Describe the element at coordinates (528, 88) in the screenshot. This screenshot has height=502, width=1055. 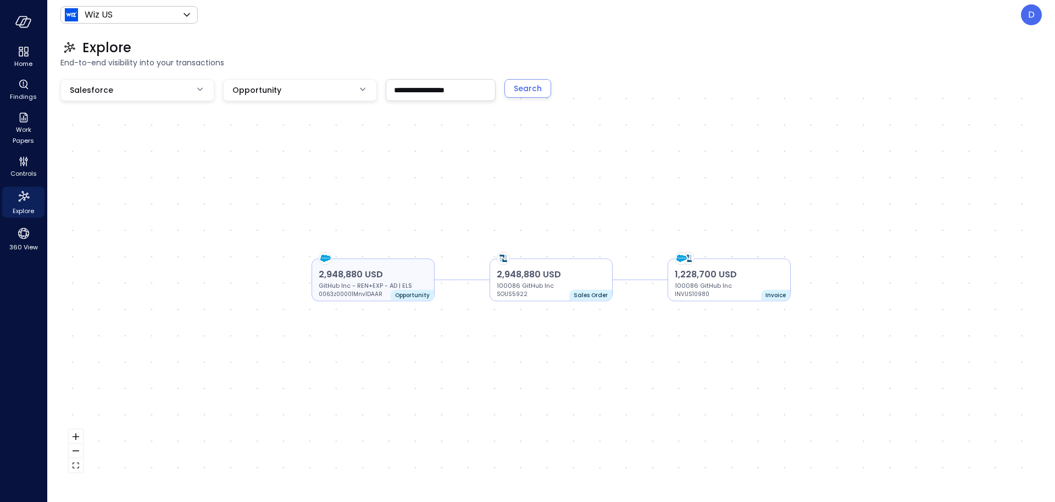
I see `div: Search` at that location.